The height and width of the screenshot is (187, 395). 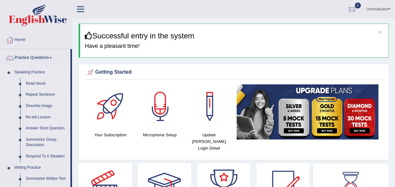 What do you see at coordinates (36, 39) in the screenshot?
I see `a: Home` at bounding box center [36, 39].